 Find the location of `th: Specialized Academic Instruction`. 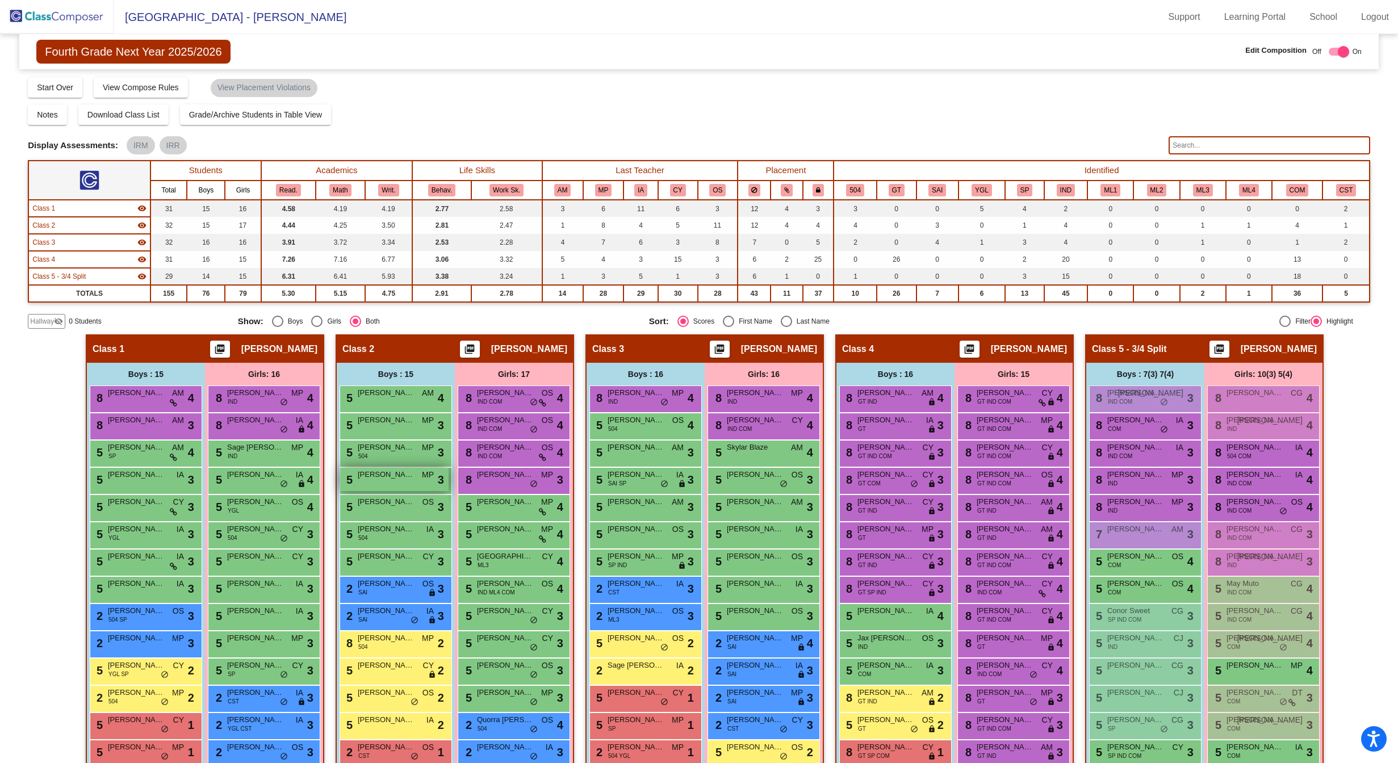

th: Specialized Academic Instruction is located at coordinates (937, 190).